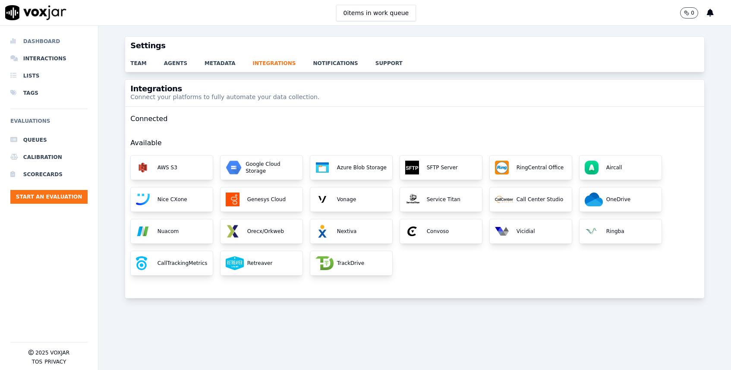 The image size is (731, 370). What do you see at coordinates (360, 168) in the screenshot?
I see `p: Azure Blob Storage` at bounding box center [360, 168].